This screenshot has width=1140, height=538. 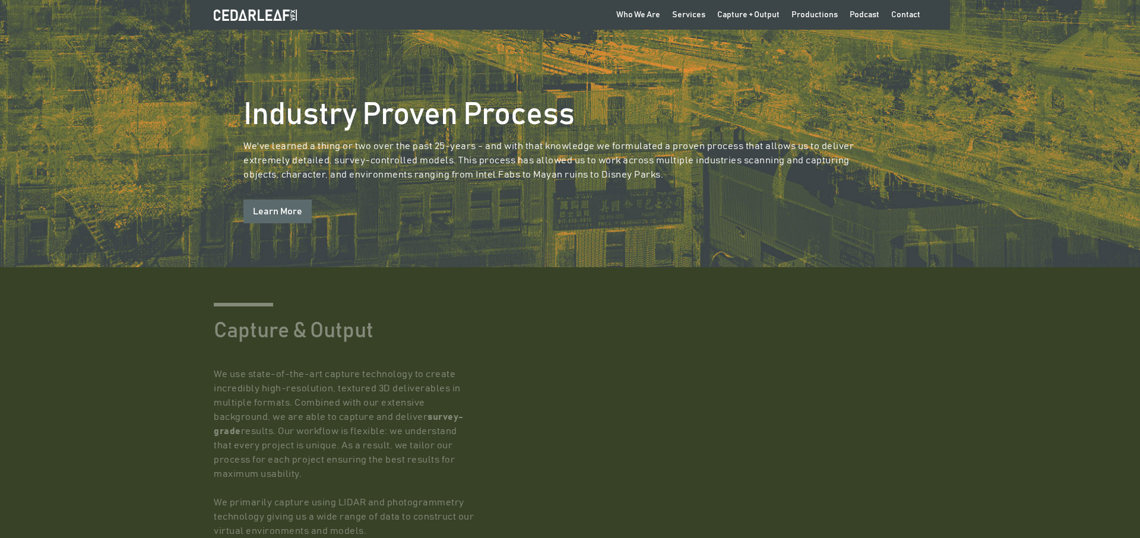 I want to click on div: Podcast, so click(x=864, y=15).